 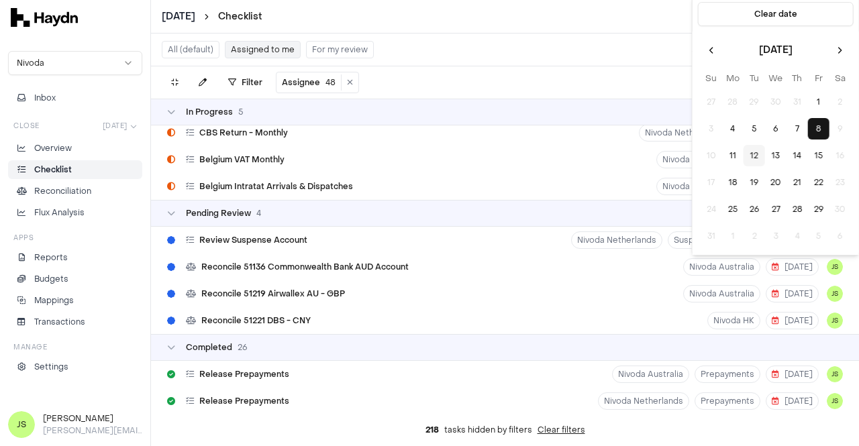 I want to click on span: 4, so click(x=258, y=214).